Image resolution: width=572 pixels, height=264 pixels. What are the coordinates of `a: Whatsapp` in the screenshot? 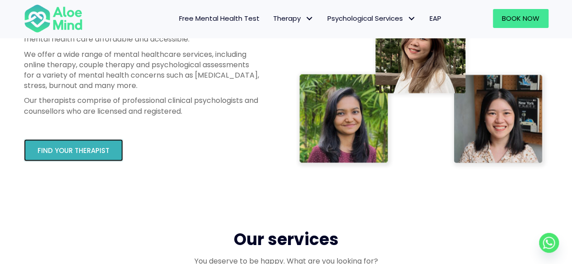 It's located at (549, 243).